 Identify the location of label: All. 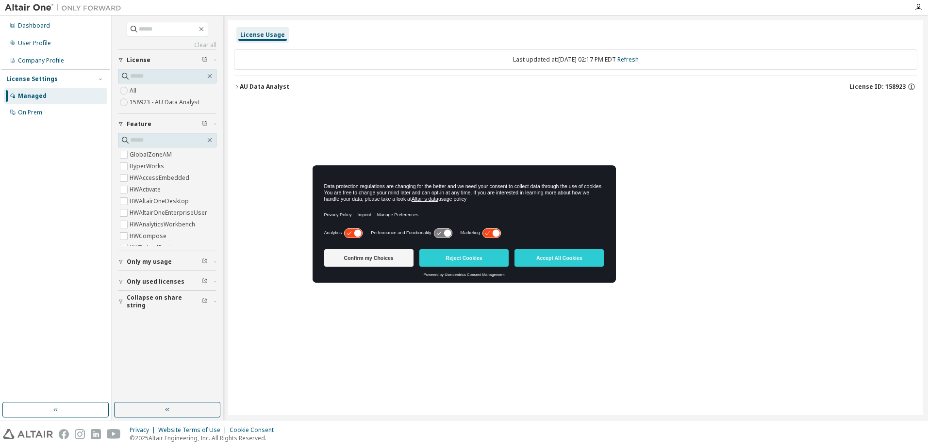
(134, 91).